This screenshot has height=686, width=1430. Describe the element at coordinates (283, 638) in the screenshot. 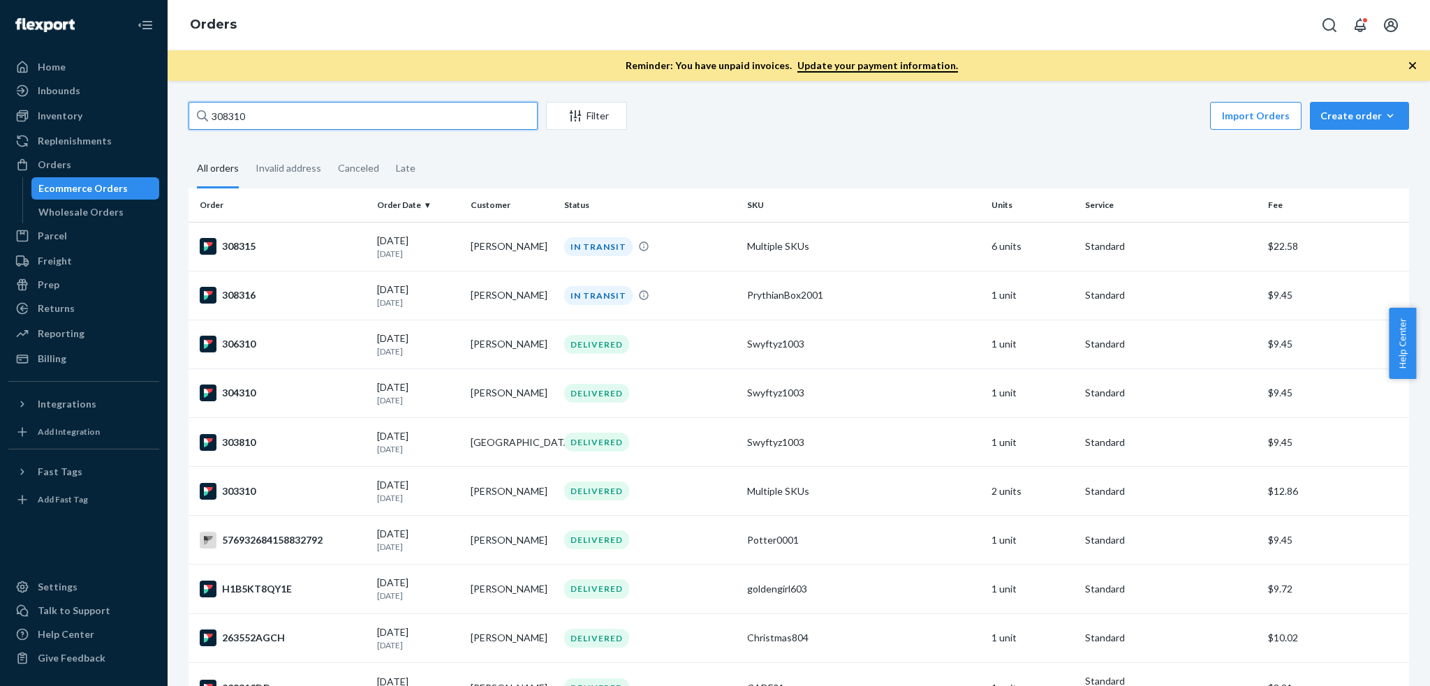

I see `div: 263552AGCH` at that location.